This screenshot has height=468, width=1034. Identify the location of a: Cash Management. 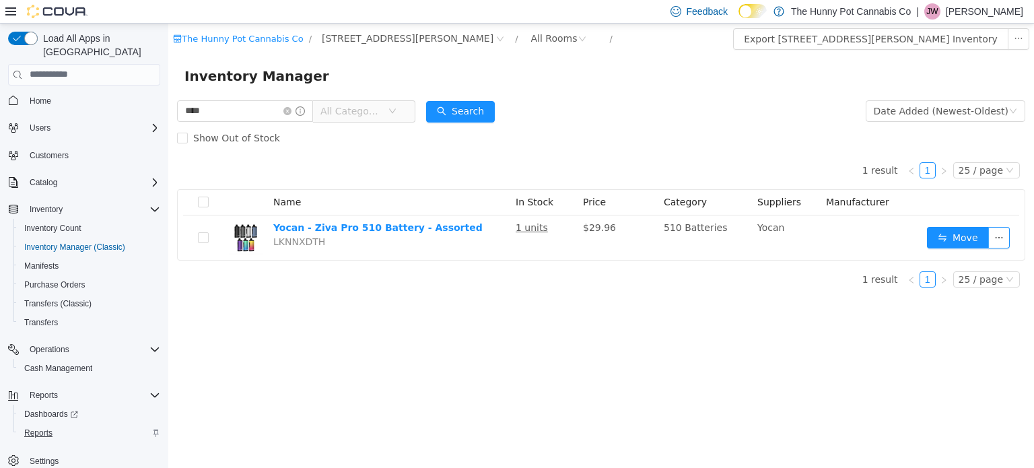
(58, 368).